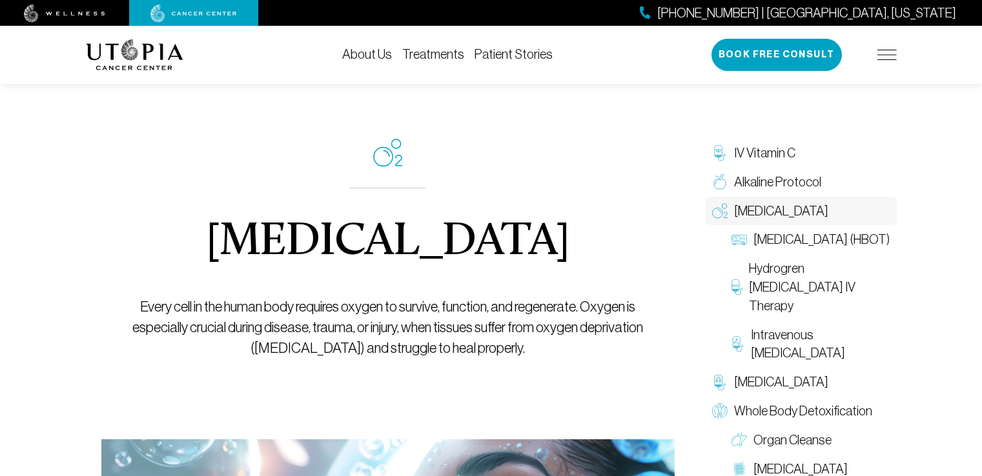 Image resolution: width=982 pixels, height=476 pixels. Describe the element at coordinates (720, 182) in the screenshot. I see `img: Alkaline Protocol` at that location.